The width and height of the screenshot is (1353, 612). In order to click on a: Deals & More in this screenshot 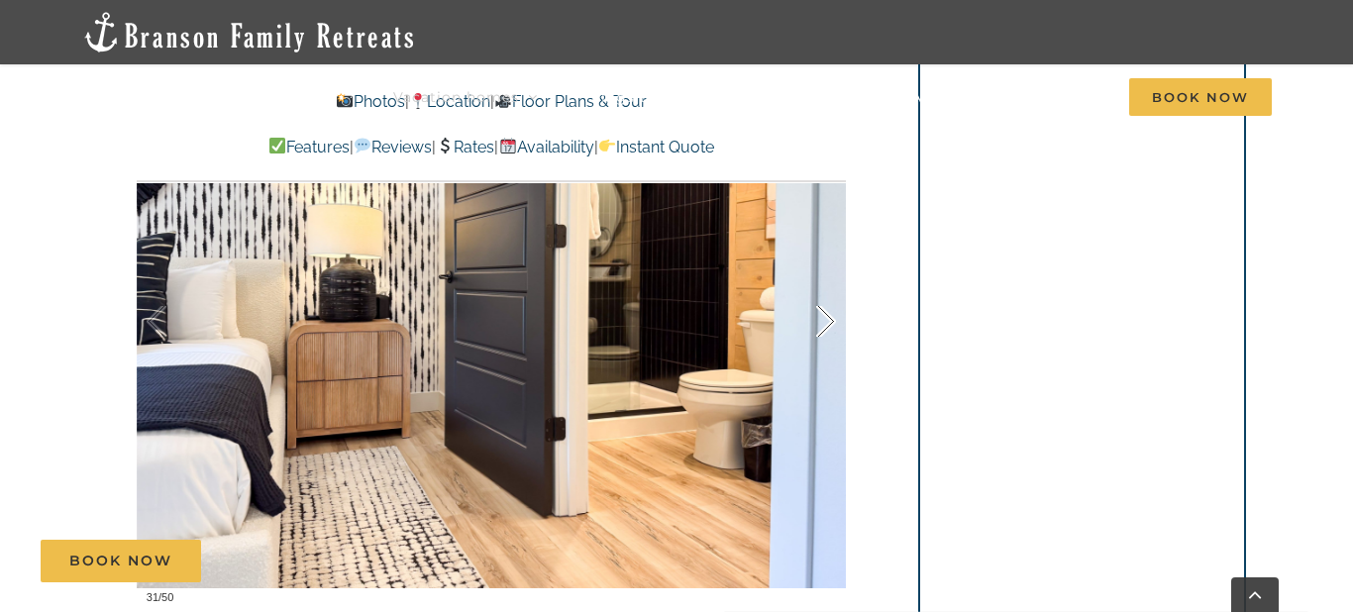, I will do `click(805, 96)`.